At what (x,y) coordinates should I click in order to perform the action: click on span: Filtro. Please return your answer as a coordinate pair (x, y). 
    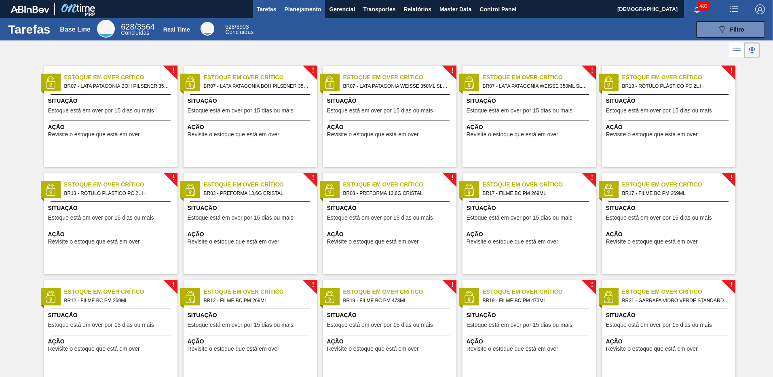
    Looking at the image, I should click on (737, 29).